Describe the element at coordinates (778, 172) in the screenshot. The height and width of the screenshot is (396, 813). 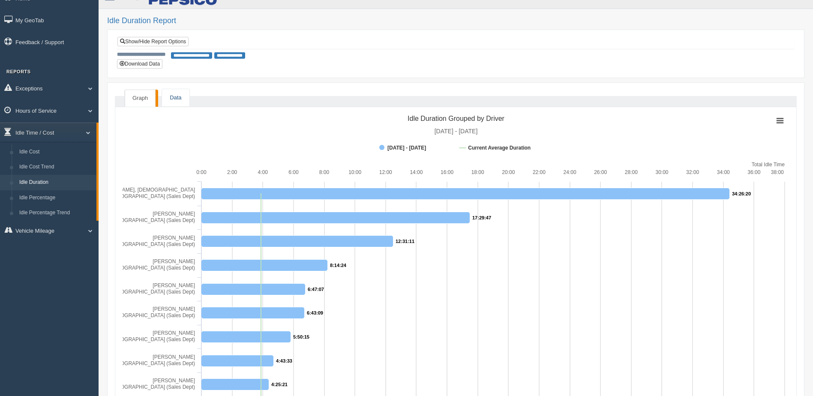
I see `text: 38:00` at that location.